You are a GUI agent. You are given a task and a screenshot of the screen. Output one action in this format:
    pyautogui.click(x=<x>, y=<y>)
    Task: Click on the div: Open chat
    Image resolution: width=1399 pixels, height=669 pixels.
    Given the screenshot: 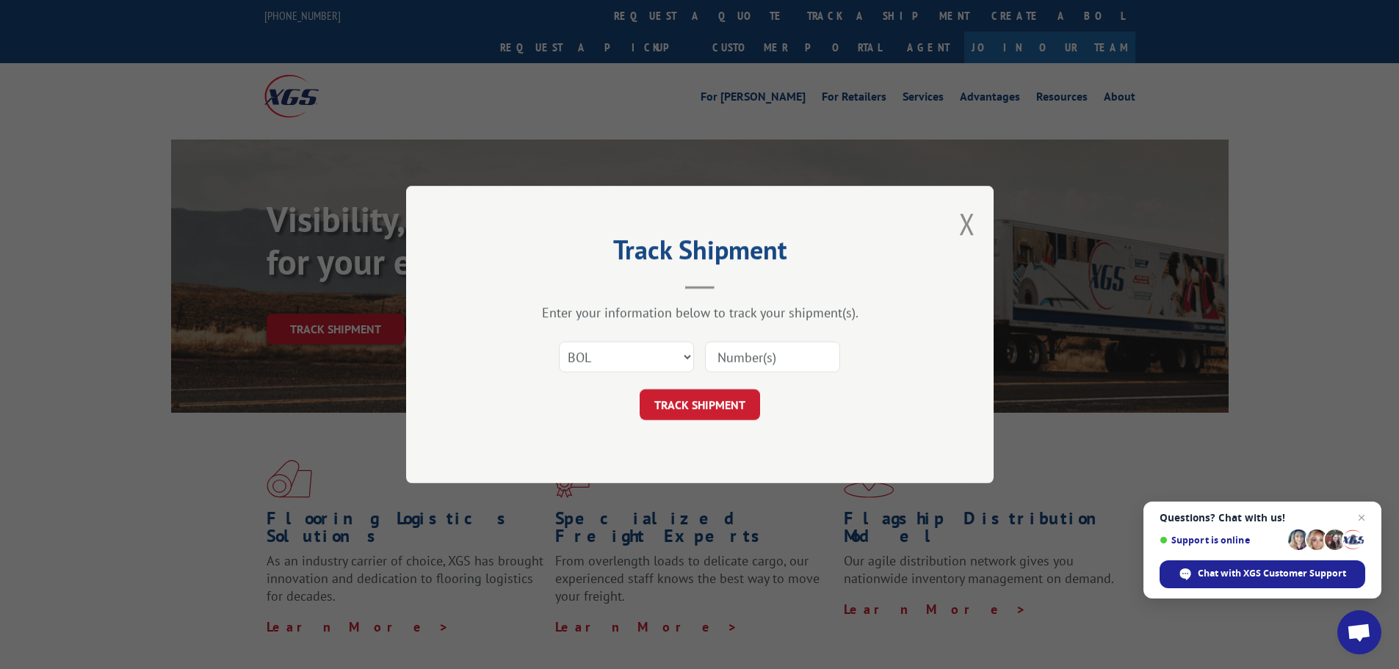 What is the action you would take?
    pyautogui.click(x=1359, y=632)
    